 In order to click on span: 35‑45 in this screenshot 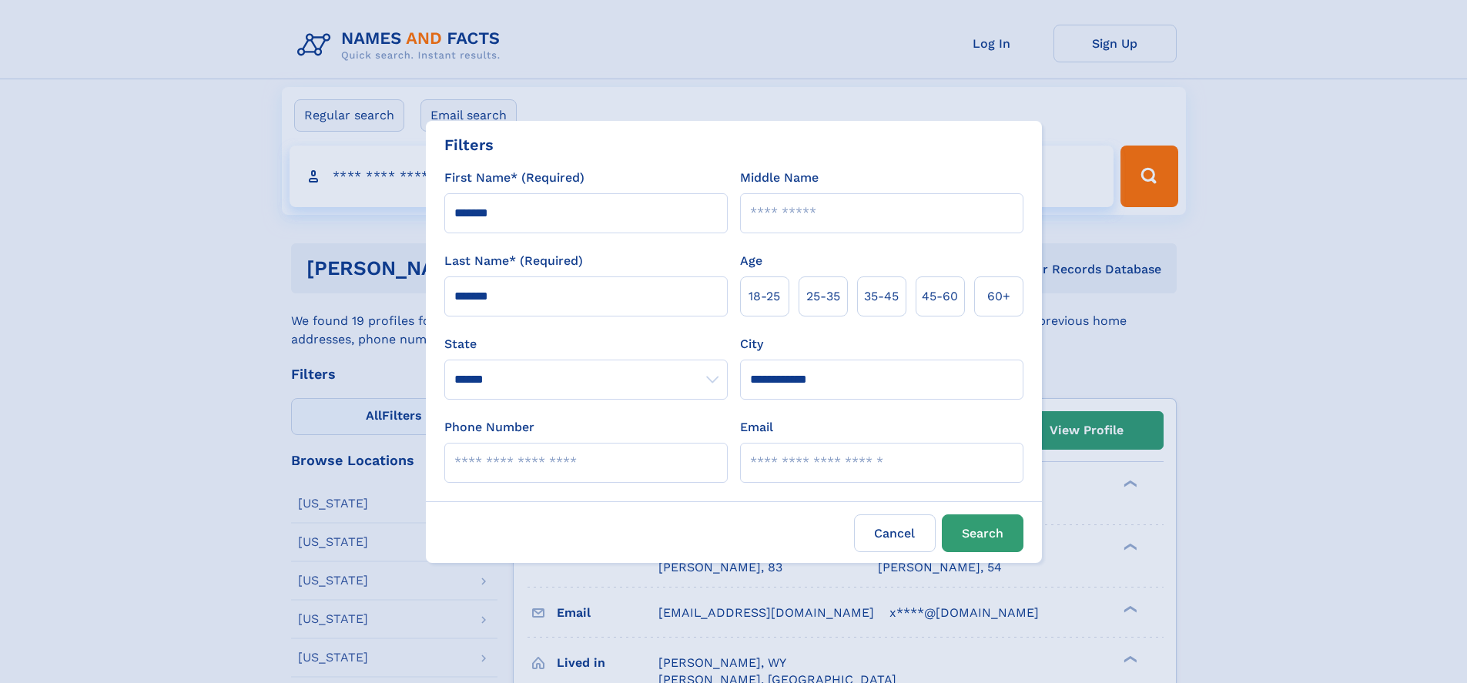, I will do `click(881, 296)`.